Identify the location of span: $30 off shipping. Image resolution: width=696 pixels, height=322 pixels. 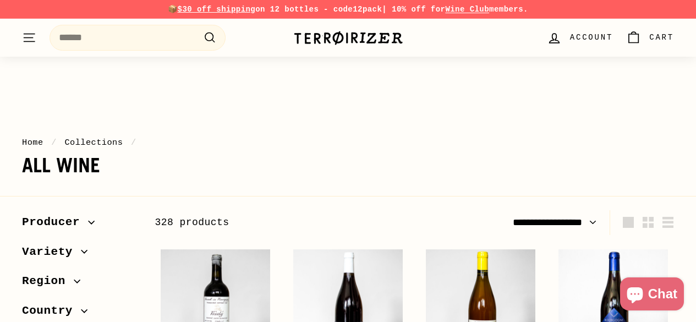
(217, 9).